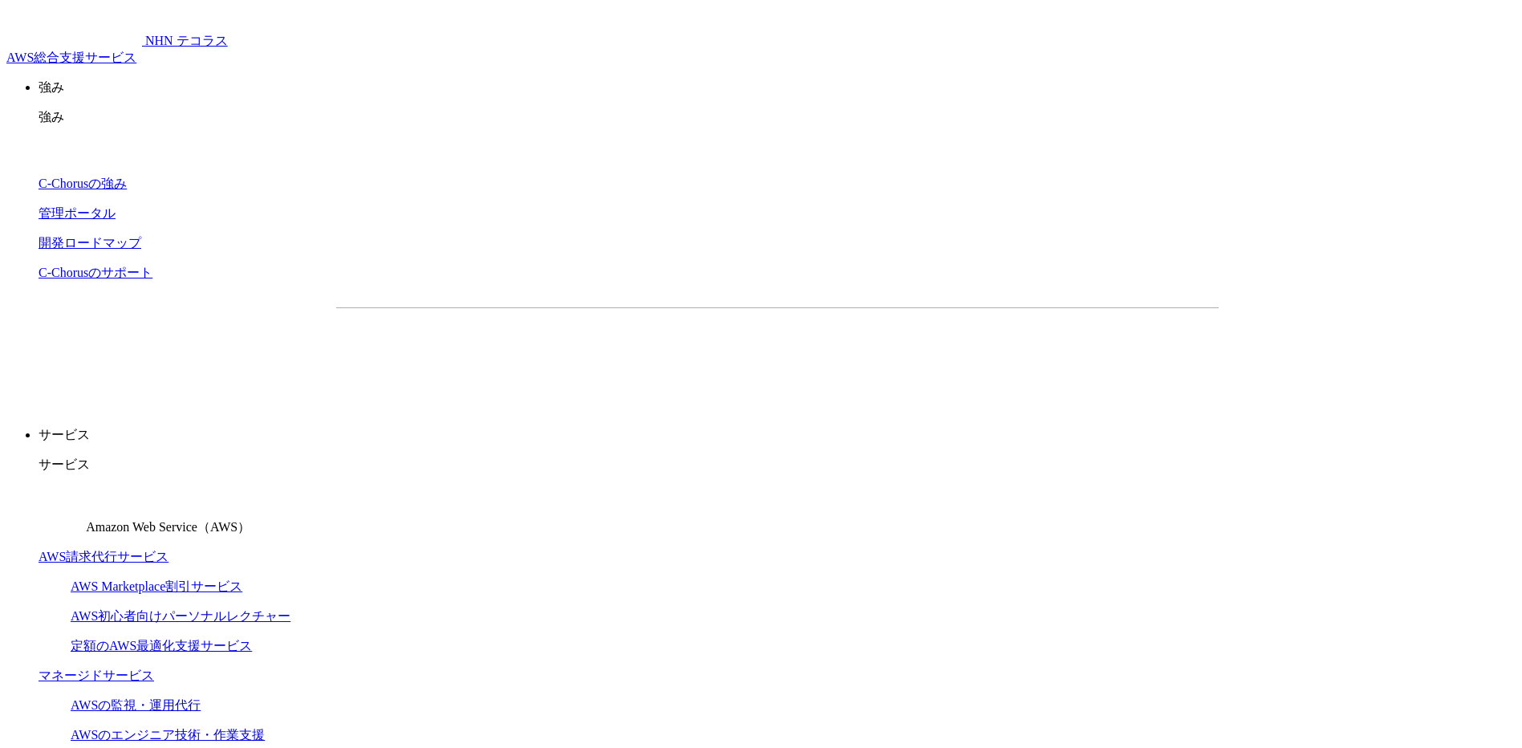  I want to click on img: Amazon Web Service（AWS）, so click(61, 509).